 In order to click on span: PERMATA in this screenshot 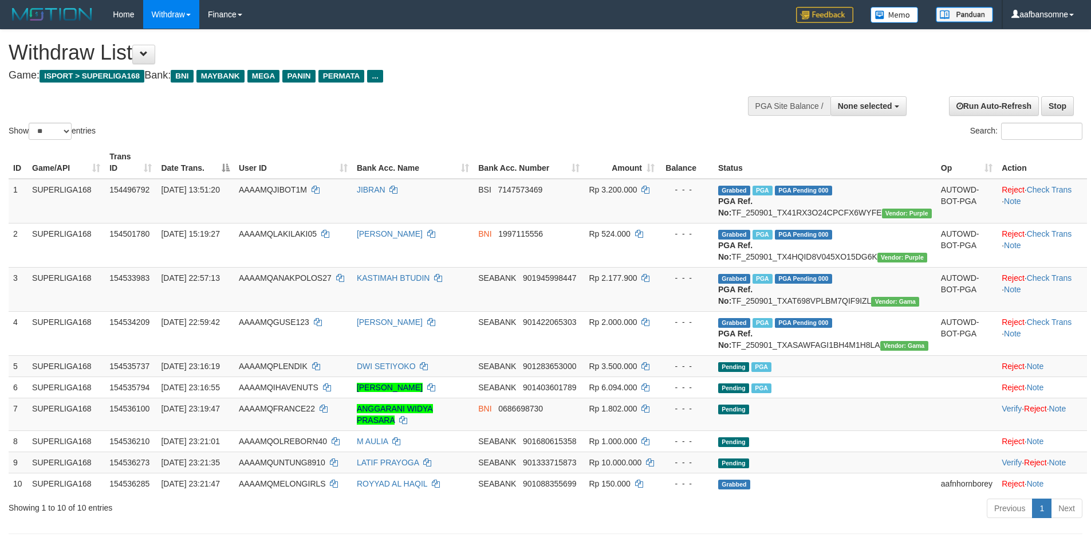, I will do `click(341, 76)`.